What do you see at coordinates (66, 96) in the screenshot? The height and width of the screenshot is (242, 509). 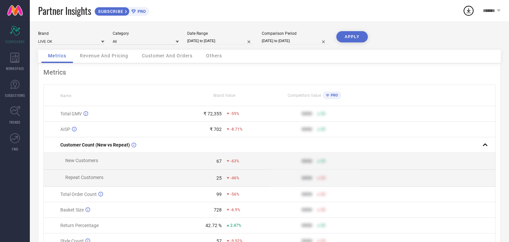 I see `span: Name` at bounding box center [66, 96].